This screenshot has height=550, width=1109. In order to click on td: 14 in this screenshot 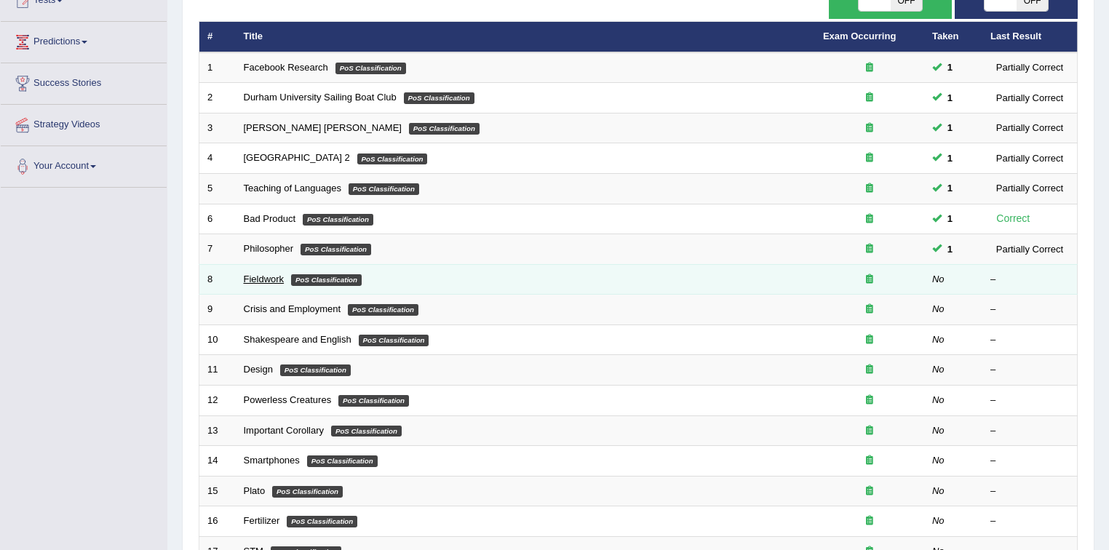, I will do `click(218, 461)`.